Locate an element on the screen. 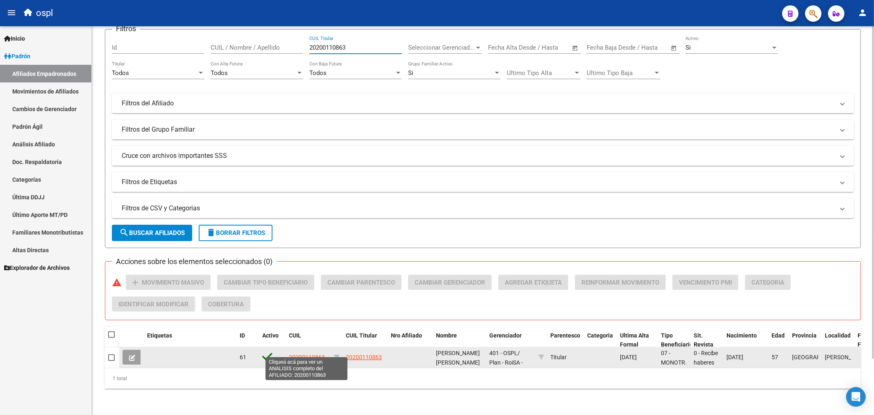 The image size is (874, 415). span: Reinformar Movimiento is located at coordinates (620, 282).